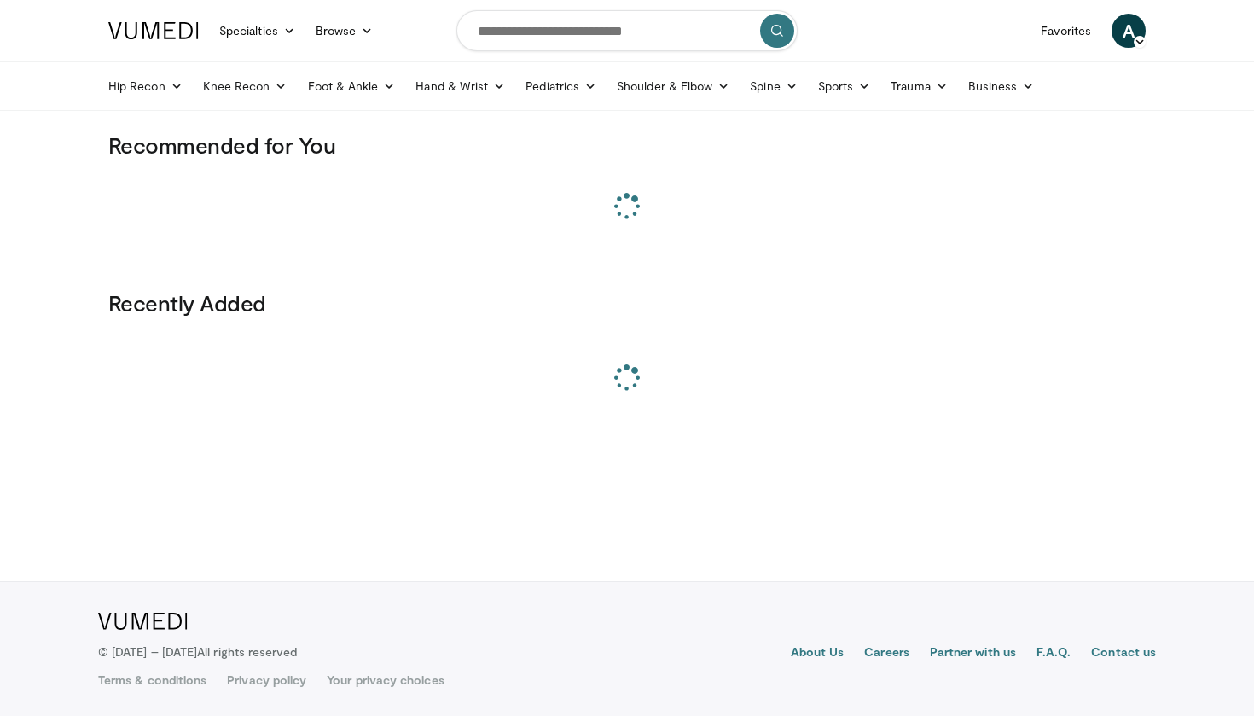 This screenshot has width=1254, height=716. Describe the element at coordinates (257, 31) in the screenshot. I see `a: Specialties` at that location.